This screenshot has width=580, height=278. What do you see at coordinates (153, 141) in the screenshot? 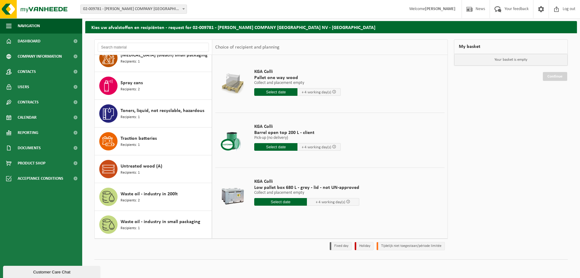
I see `button: Traction batteries Recipients: 1` at bounding box center [153, 141].